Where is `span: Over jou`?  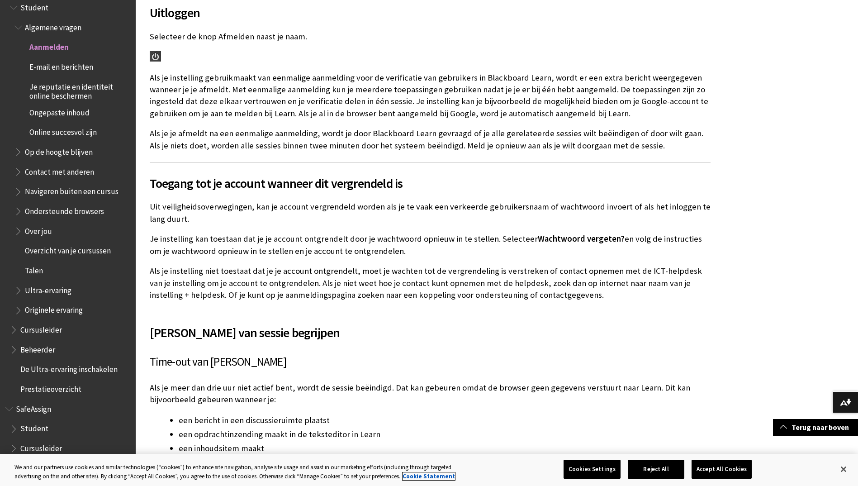 span: Over jou is located at coordinates (38, 229).